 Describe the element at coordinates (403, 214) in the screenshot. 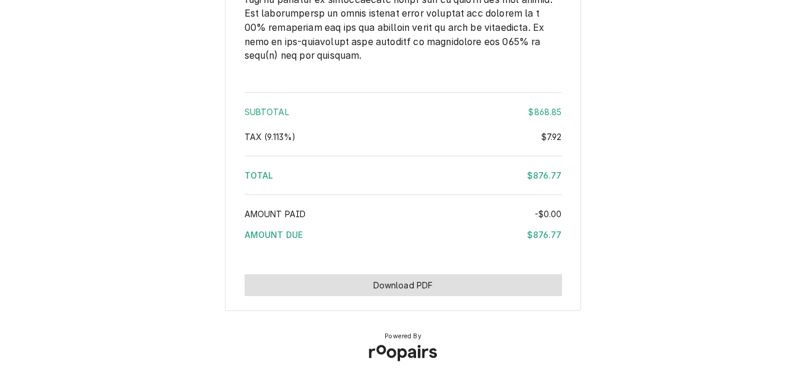

I see `div: Amount Paid` at that location.